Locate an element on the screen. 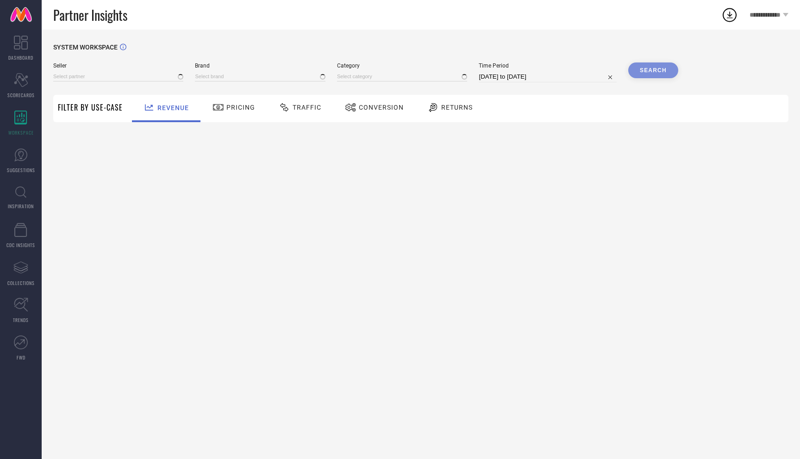 Image resolution: width=800 pixels, height=459 pixels. span: COLLECTIONS is located at coordinates (21, 283).